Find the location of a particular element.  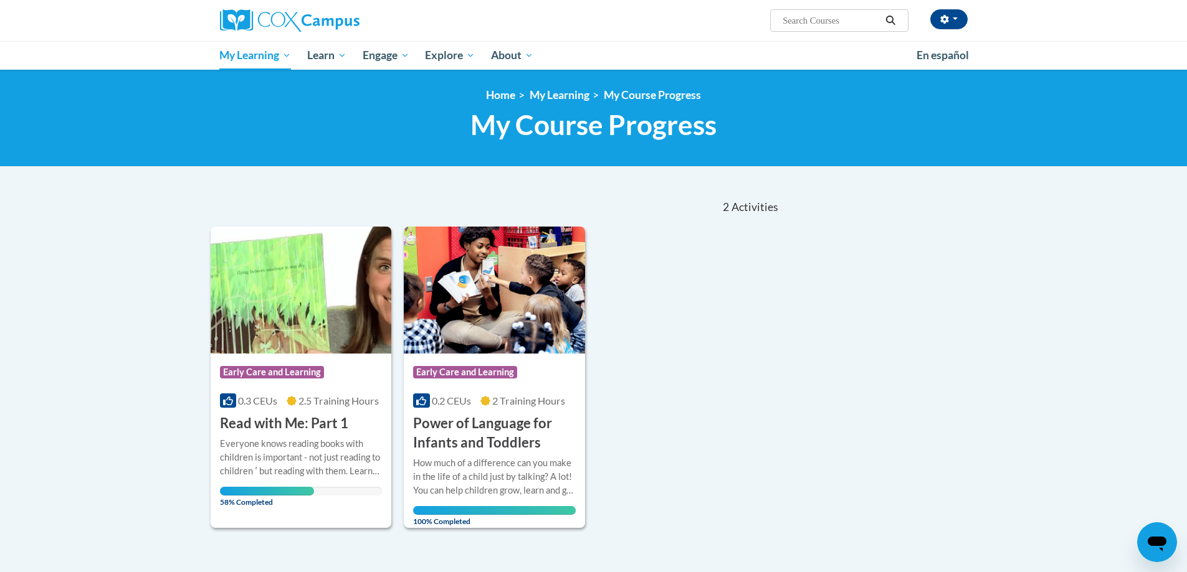

span: About is located at coordinates (512, 55).